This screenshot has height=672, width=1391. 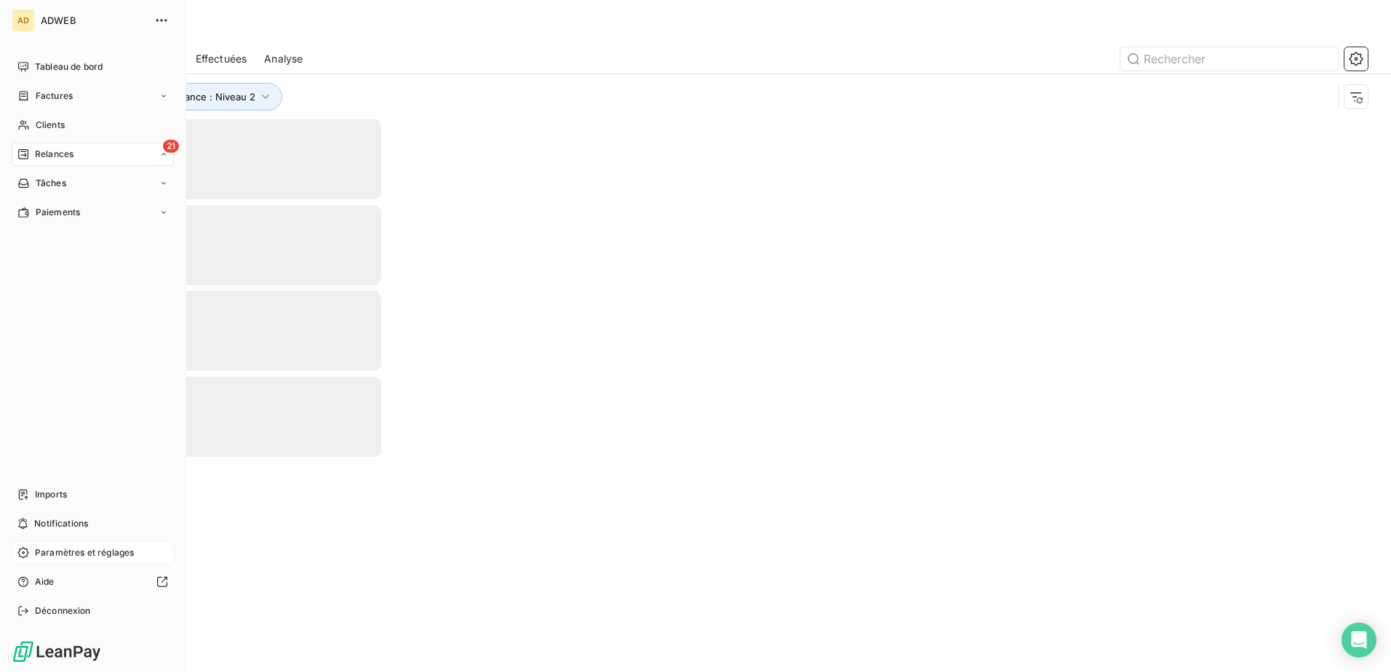 I want to click on div: AD, so click(x=23, y=20).